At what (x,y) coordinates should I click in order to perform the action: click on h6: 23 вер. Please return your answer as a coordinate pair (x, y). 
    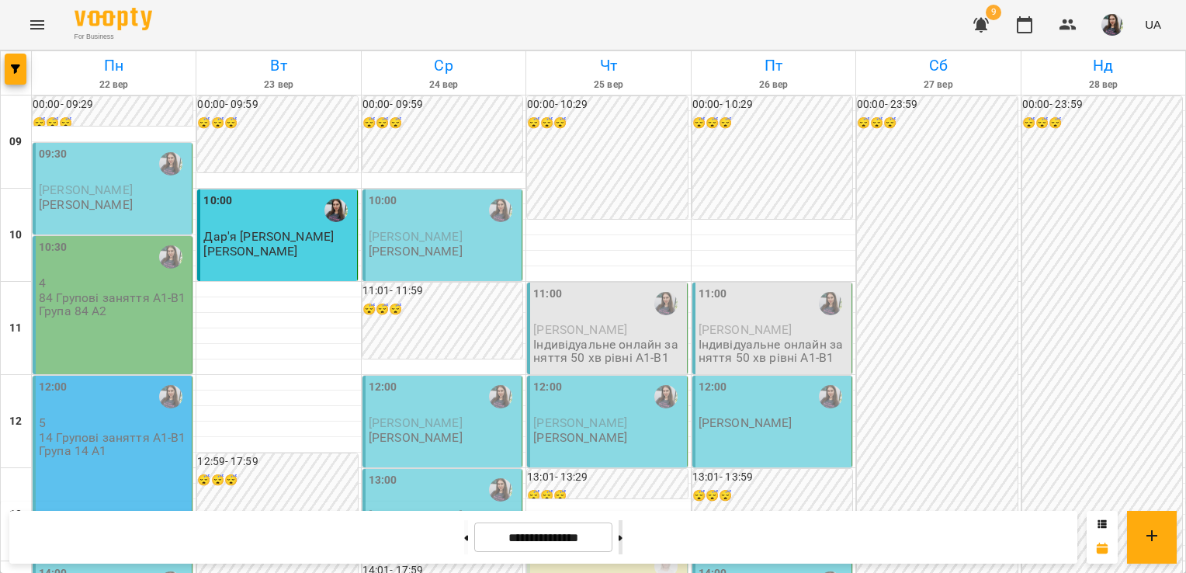
    Looking at the image, I should click on (278, 85).